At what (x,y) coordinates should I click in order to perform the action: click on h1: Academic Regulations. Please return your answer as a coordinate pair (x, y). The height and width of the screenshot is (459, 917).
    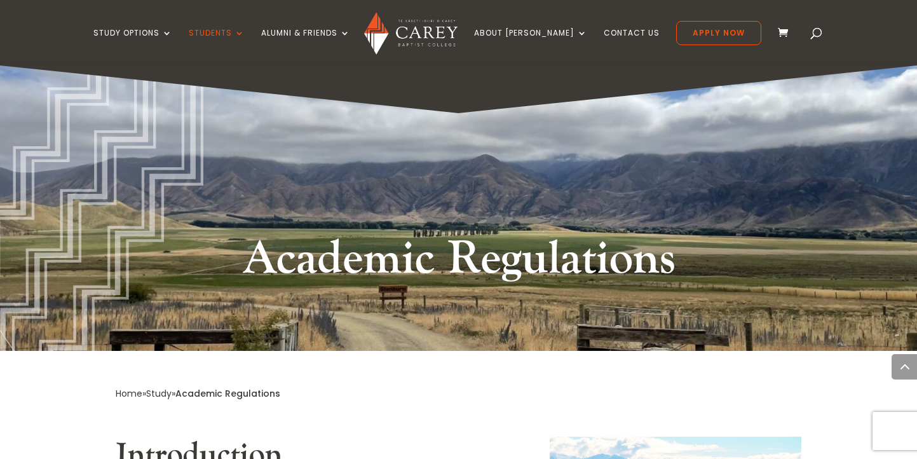
    Looking at the image, I should click on (459, 262).